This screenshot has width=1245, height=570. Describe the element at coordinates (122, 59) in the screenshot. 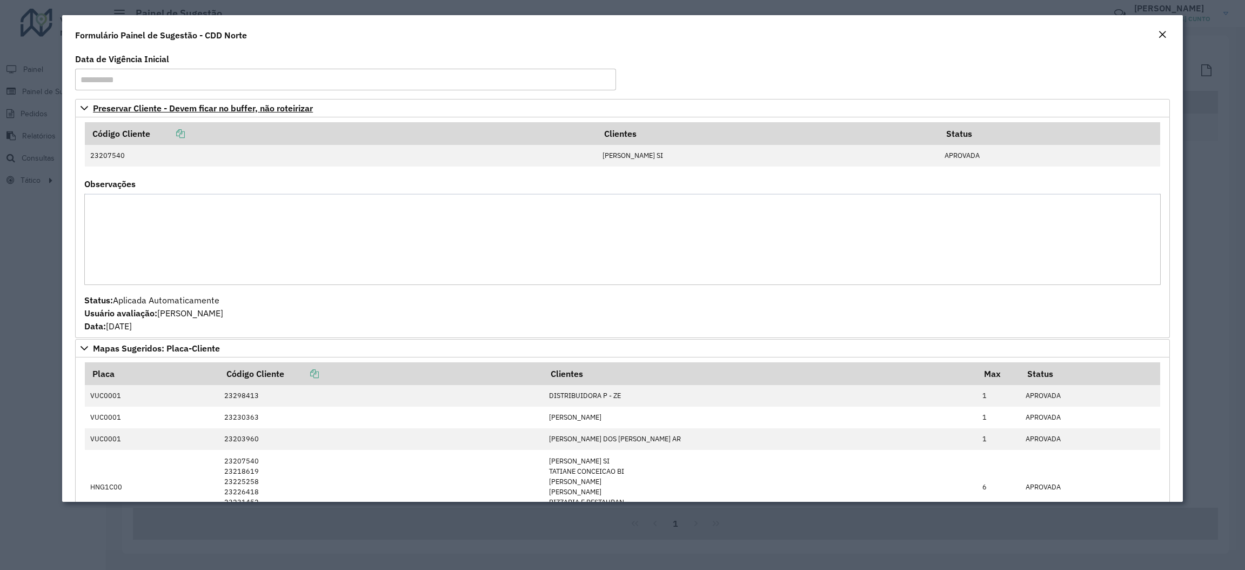

I see `label: Data de Vigência Inicial` at that location.